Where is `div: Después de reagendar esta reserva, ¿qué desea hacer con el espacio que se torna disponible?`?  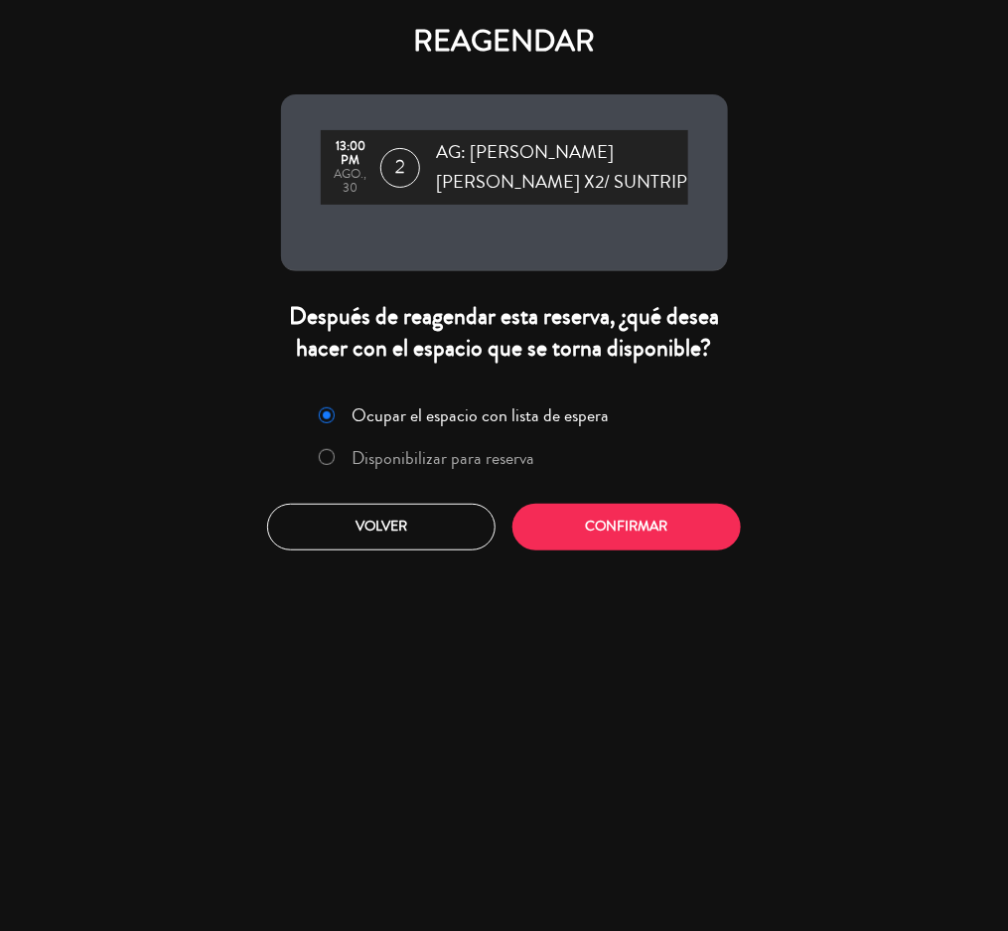
div: Después de reagendar esta reserva, ¿qué desea hacer con el espacio que se torna disponible? is located at coordinates (504, 332).